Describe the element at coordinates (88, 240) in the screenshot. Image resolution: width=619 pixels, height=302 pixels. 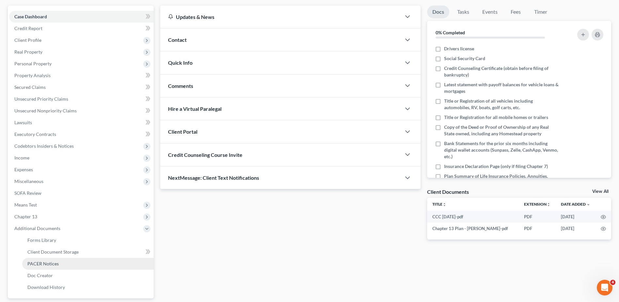
I see `a: Forms Library` at that location.